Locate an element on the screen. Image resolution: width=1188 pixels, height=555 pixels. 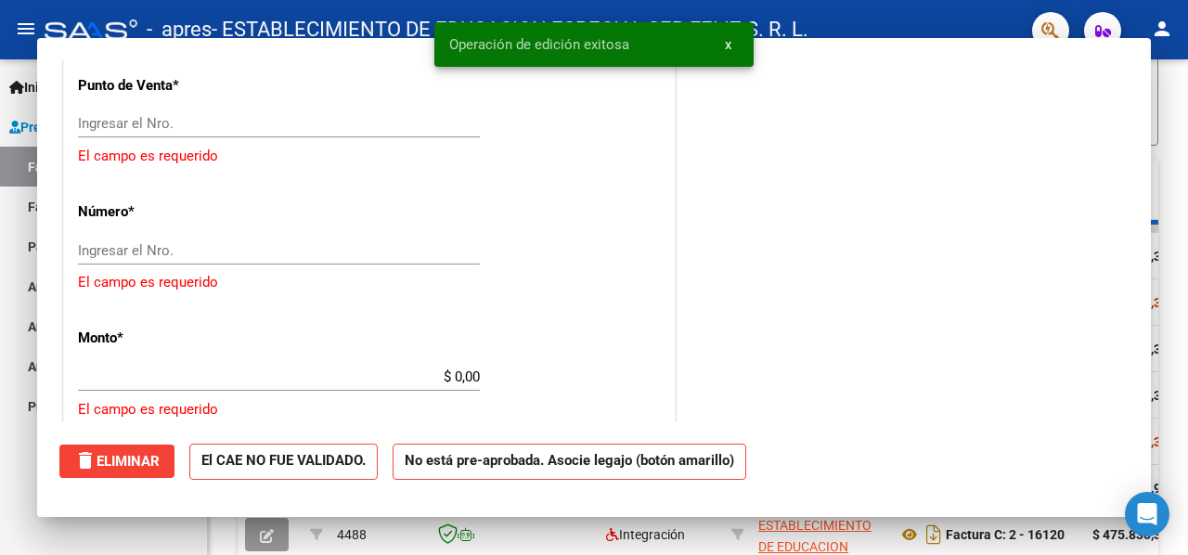
span: 4488 is located at coordinates (352, 535).